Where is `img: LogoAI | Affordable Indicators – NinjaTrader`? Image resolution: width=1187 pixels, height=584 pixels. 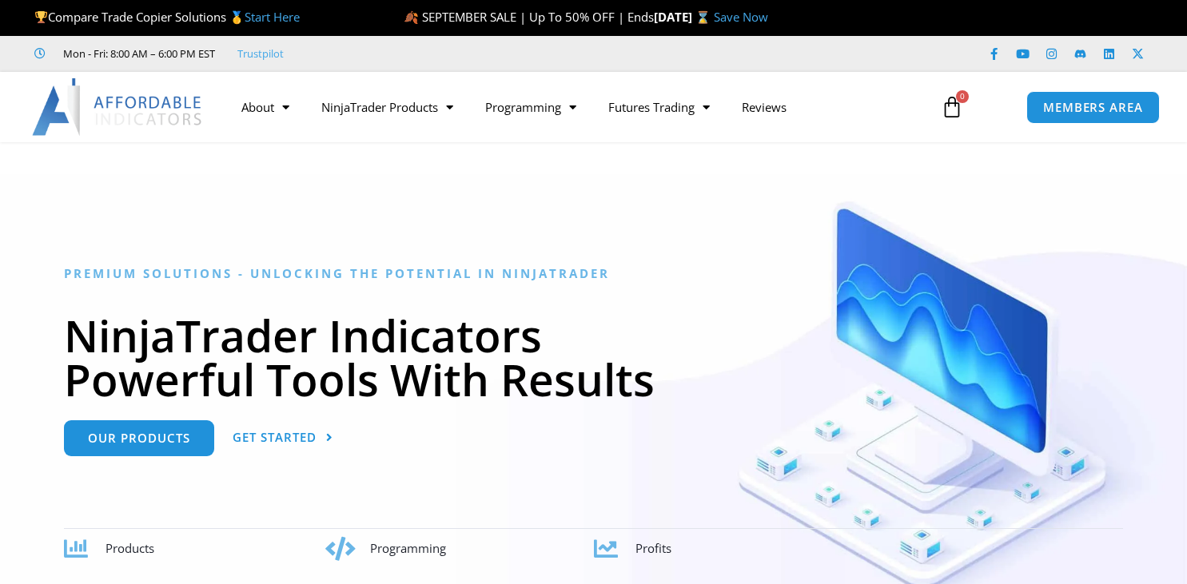
img: LogoAI | Affordable Indicators – NinjaTrader is located at coordinates (117, 107).